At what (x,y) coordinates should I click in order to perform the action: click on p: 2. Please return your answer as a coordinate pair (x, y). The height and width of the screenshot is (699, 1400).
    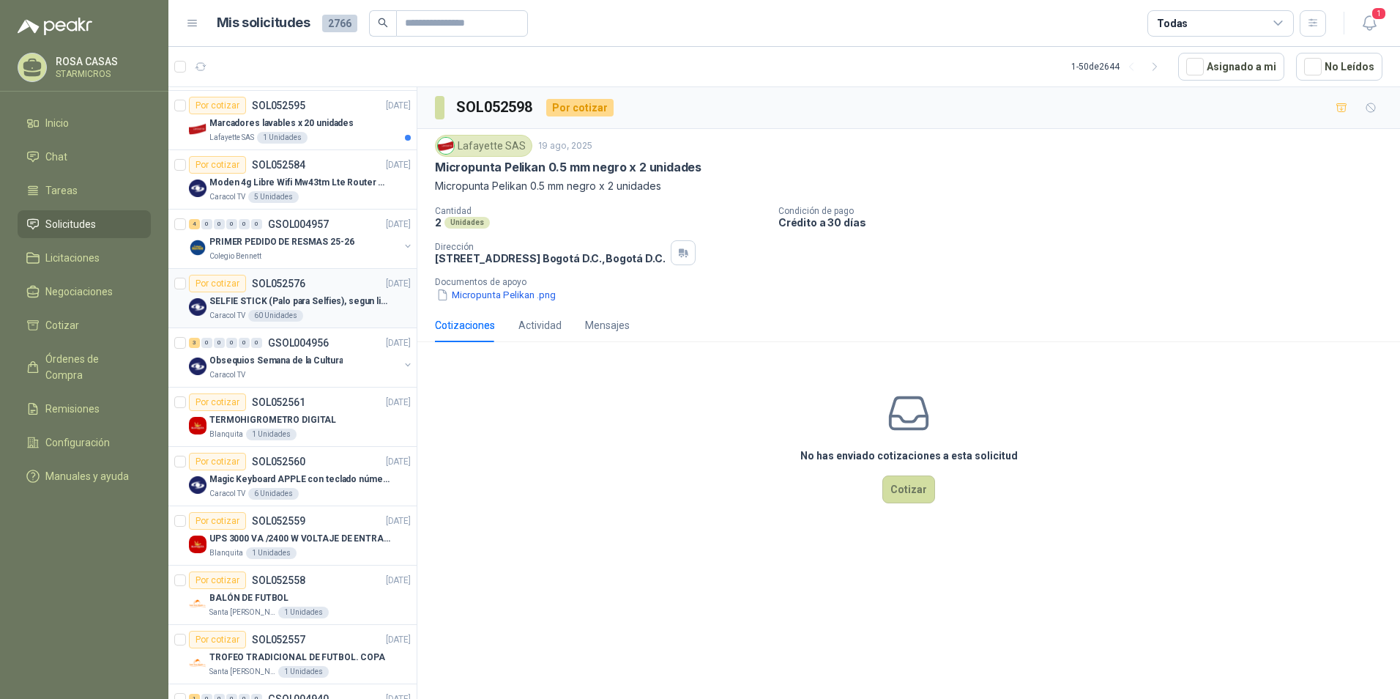
    Looking at the image, I should click on (438, 222).